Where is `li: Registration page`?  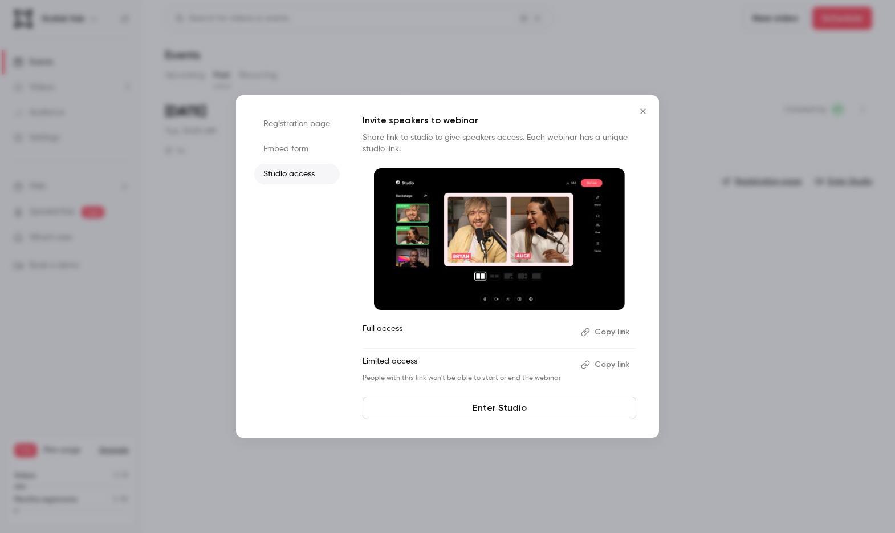
li: Registration page is located at coordinates (297, 124).